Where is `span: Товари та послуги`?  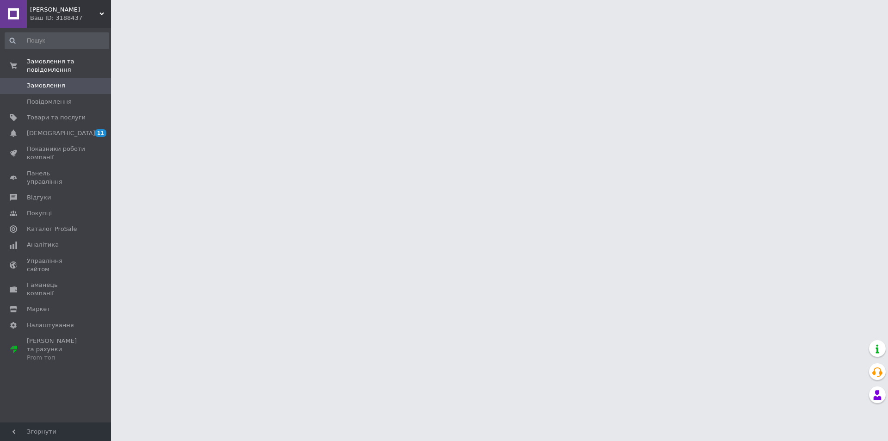
span: Товари та послуги is located at coordinates (56, 117).